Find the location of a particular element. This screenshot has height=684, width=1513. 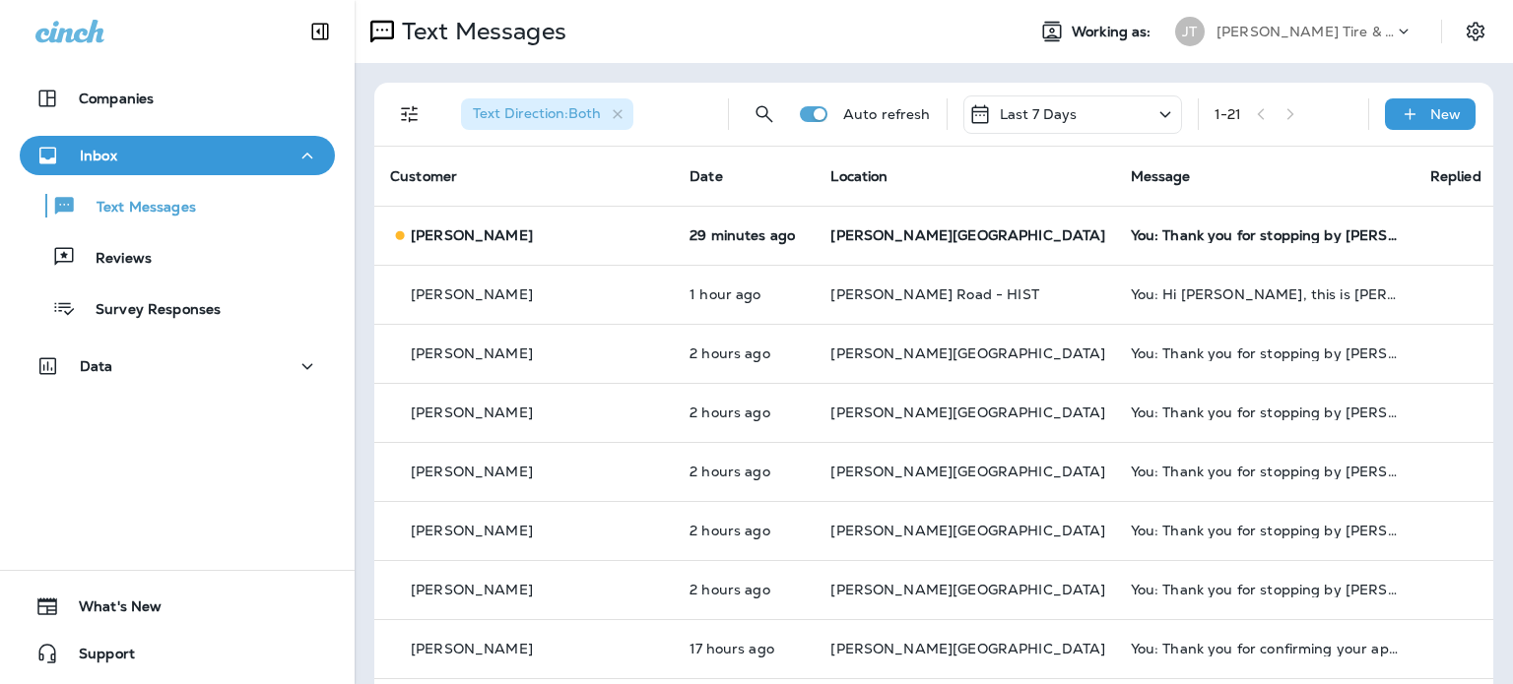

div: 1 - 21 is located at coordinates (1228, 114).